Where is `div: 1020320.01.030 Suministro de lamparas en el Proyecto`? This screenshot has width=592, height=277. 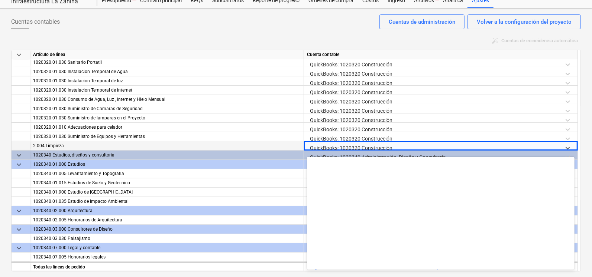
div: 1020320.01.030 Suministro de lamparas en el Proyecto is located at coordinates (167, 118).